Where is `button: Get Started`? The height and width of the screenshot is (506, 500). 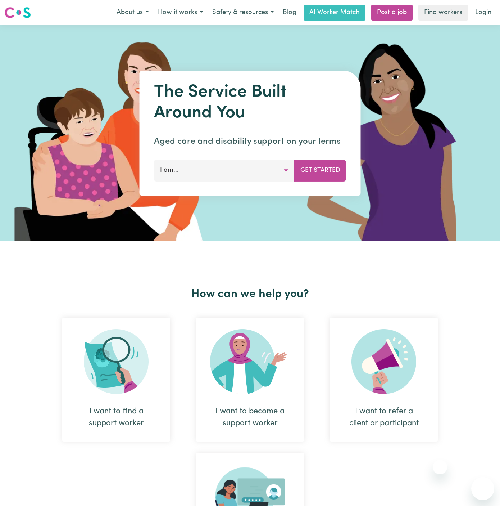
button: Get Started is located at coordinates (320, 170).